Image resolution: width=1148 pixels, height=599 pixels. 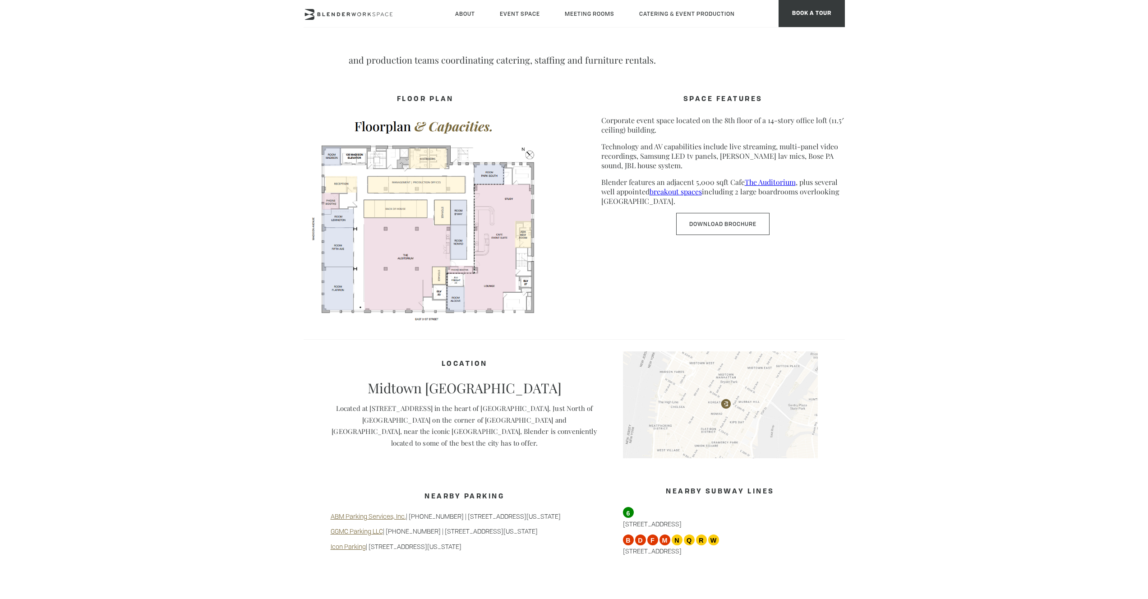 I want to click on a: GGMC Parking LLC, so click(x=357, y=531).